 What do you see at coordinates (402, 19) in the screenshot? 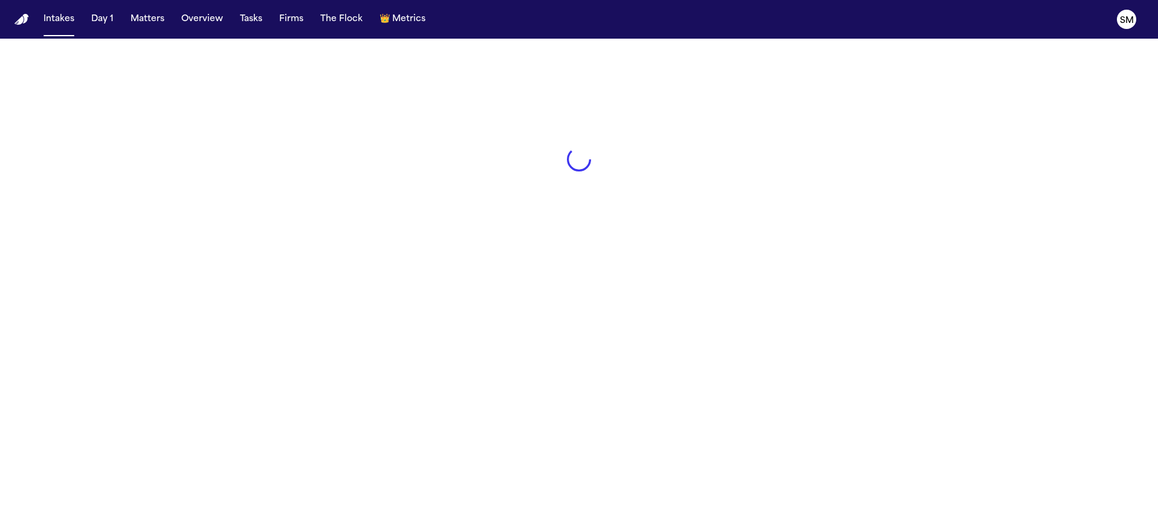
I see `button: crownMetrics` at bounding box center [402, 19].